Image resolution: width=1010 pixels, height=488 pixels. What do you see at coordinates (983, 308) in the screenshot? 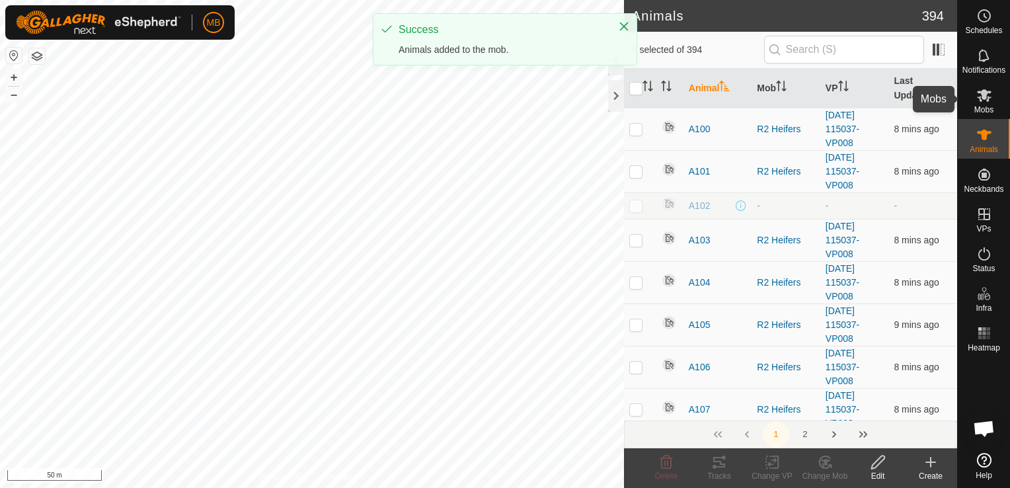
I see `span: Infra` at bounding box center [983, 308].